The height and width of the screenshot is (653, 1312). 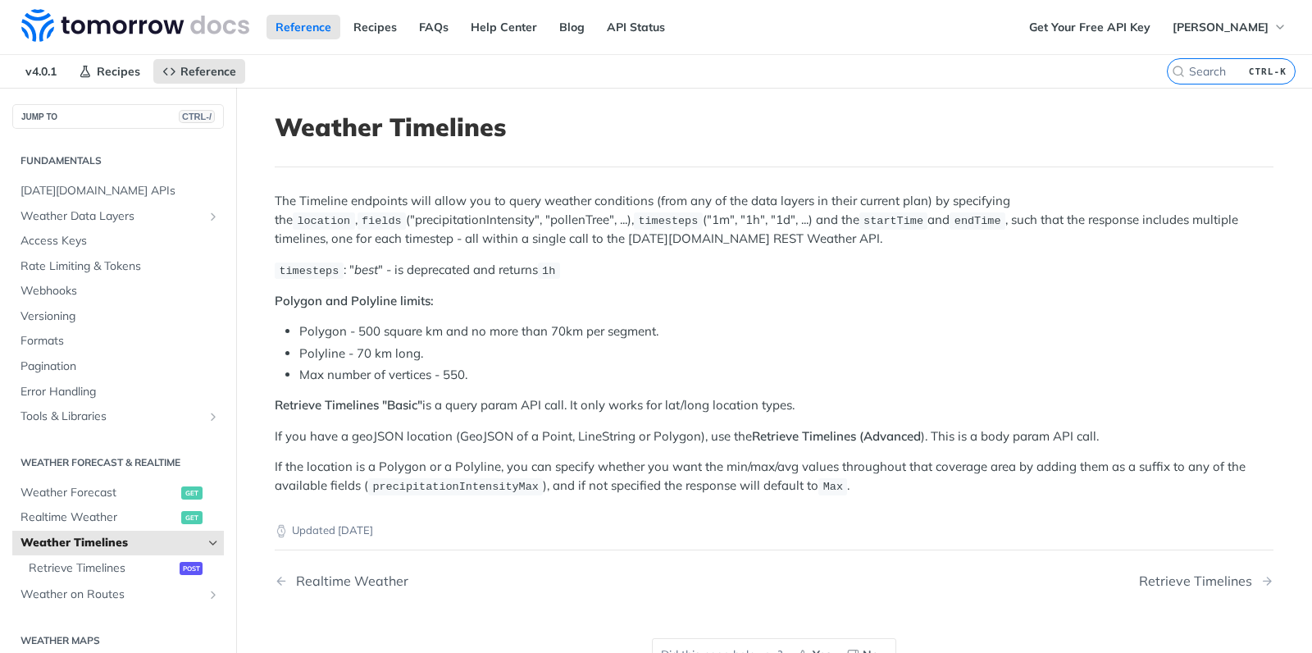 I want to click on span: location, so click(x=323, y=221).